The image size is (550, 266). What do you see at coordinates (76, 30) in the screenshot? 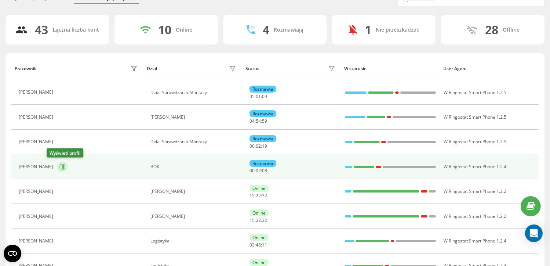
I see `div: Łączna liczba kont` at bounding box center [76, 30].